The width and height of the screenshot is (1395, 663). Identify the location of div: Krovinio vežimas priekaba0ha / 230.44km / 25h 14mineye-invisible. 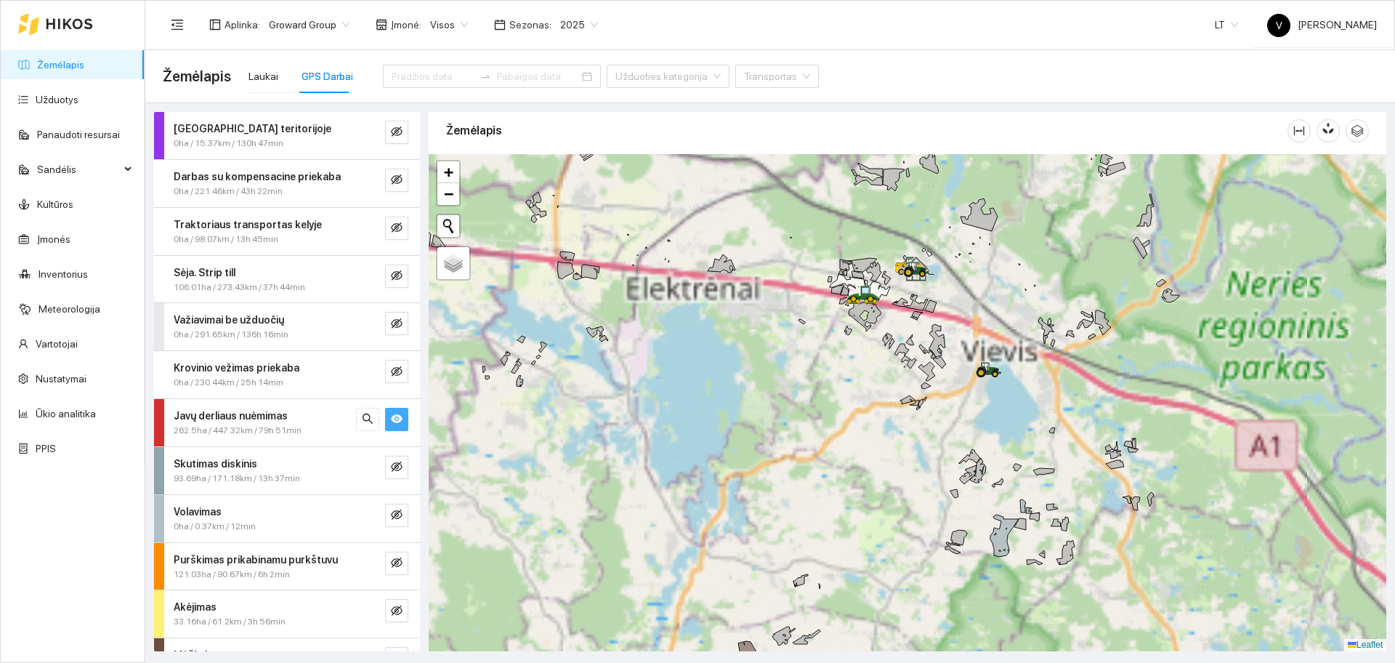
(287, 374).